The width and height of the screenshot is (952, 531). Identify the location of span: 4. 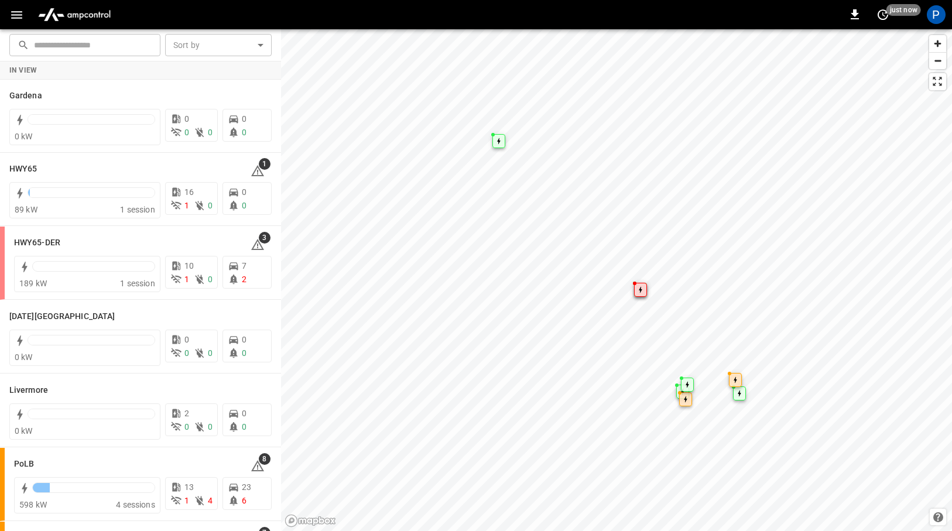
(210, 500).